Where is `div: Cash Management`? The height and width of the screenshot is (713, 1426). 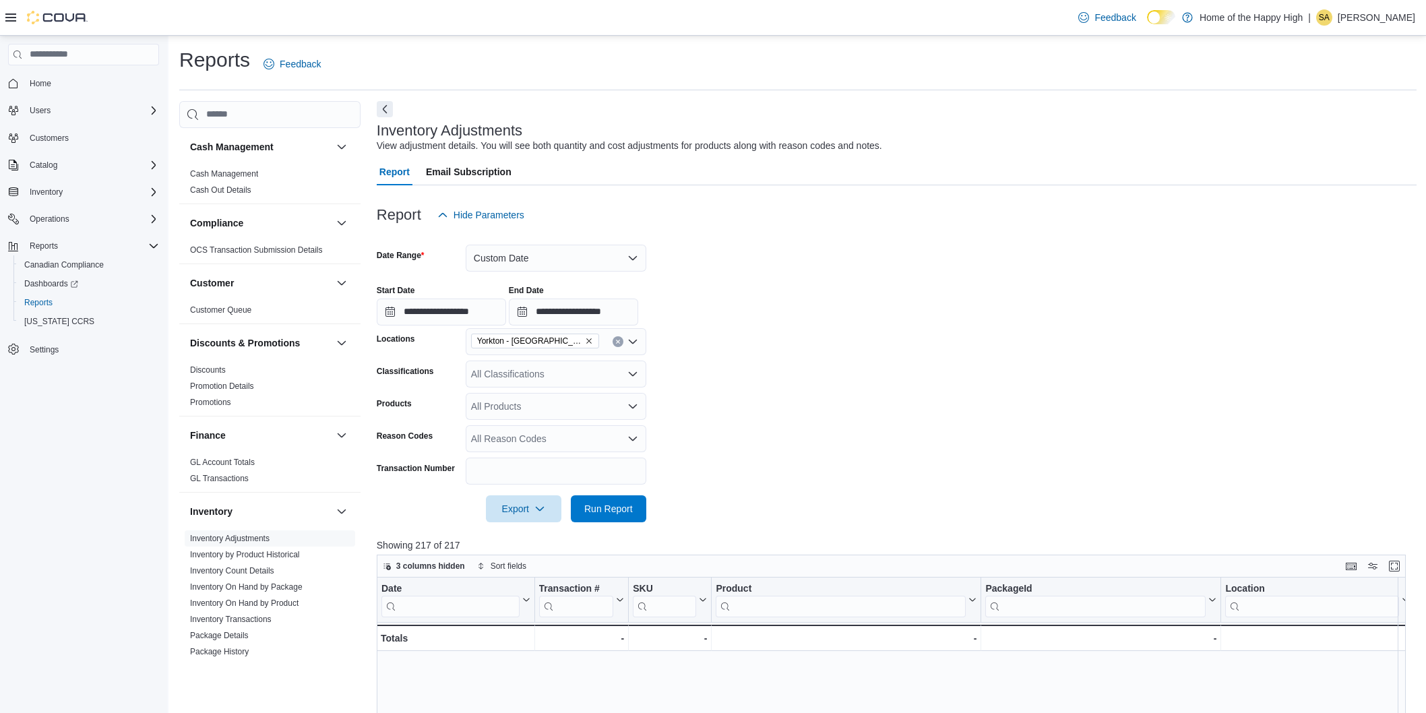
div: Cash Management is located at coordinates (270, 185).